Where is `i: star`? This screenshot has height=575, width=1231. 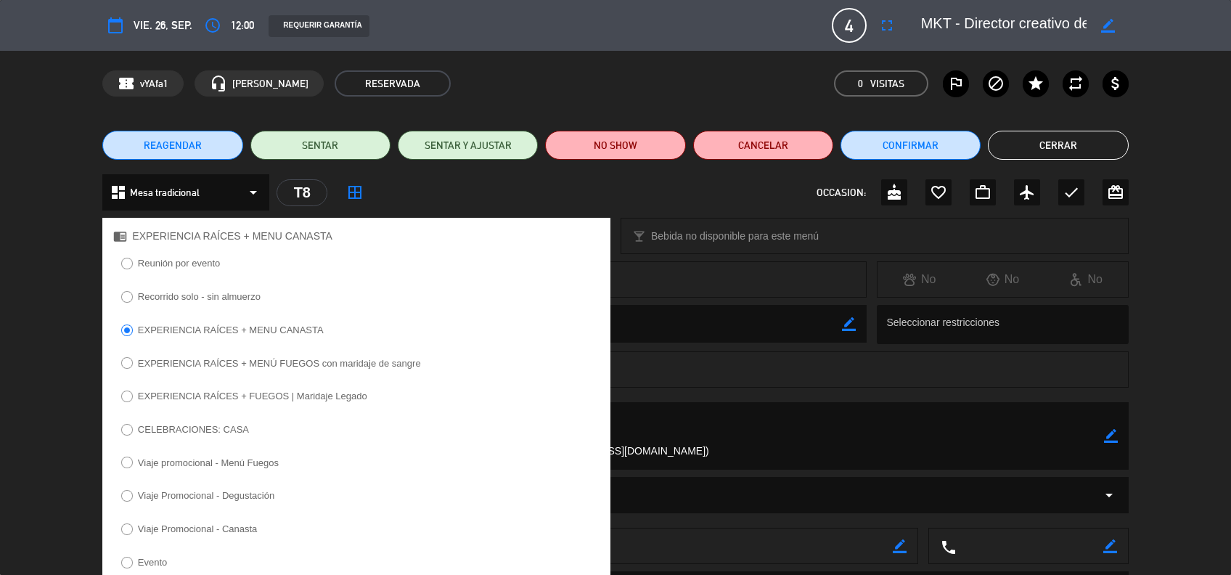
i: star is located at coordinates (1036, 83).